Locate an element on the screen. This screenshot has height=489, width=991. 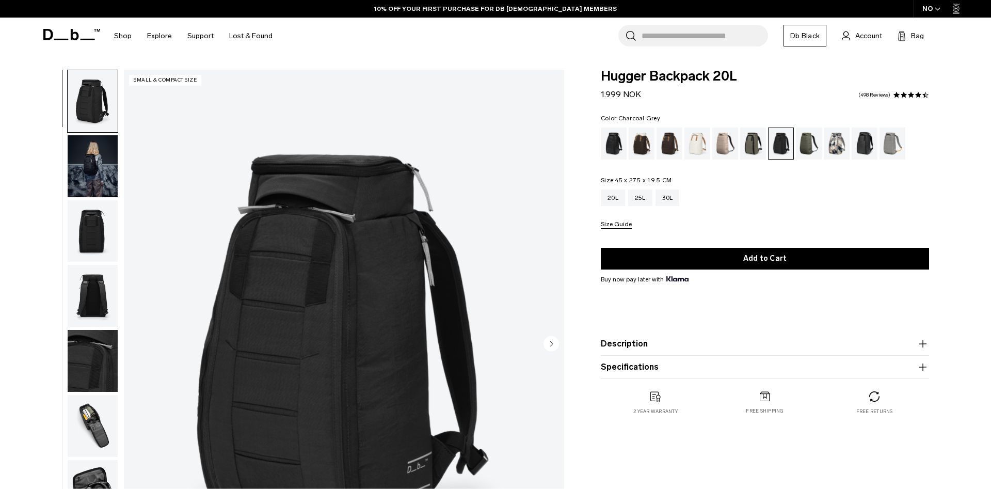
a: Db Black is located at coordinates (804, 36).